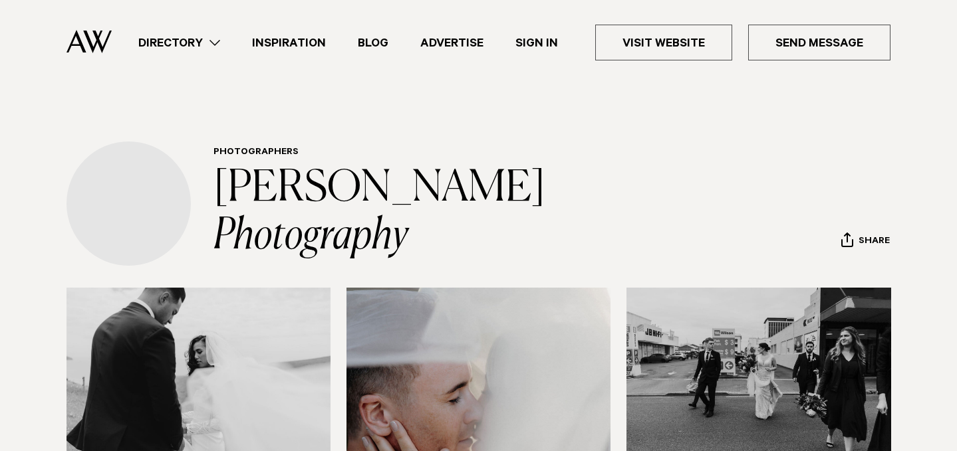 This screenshot has width=957, height=451. I want to click on a: Advertise, so click(451, 43).